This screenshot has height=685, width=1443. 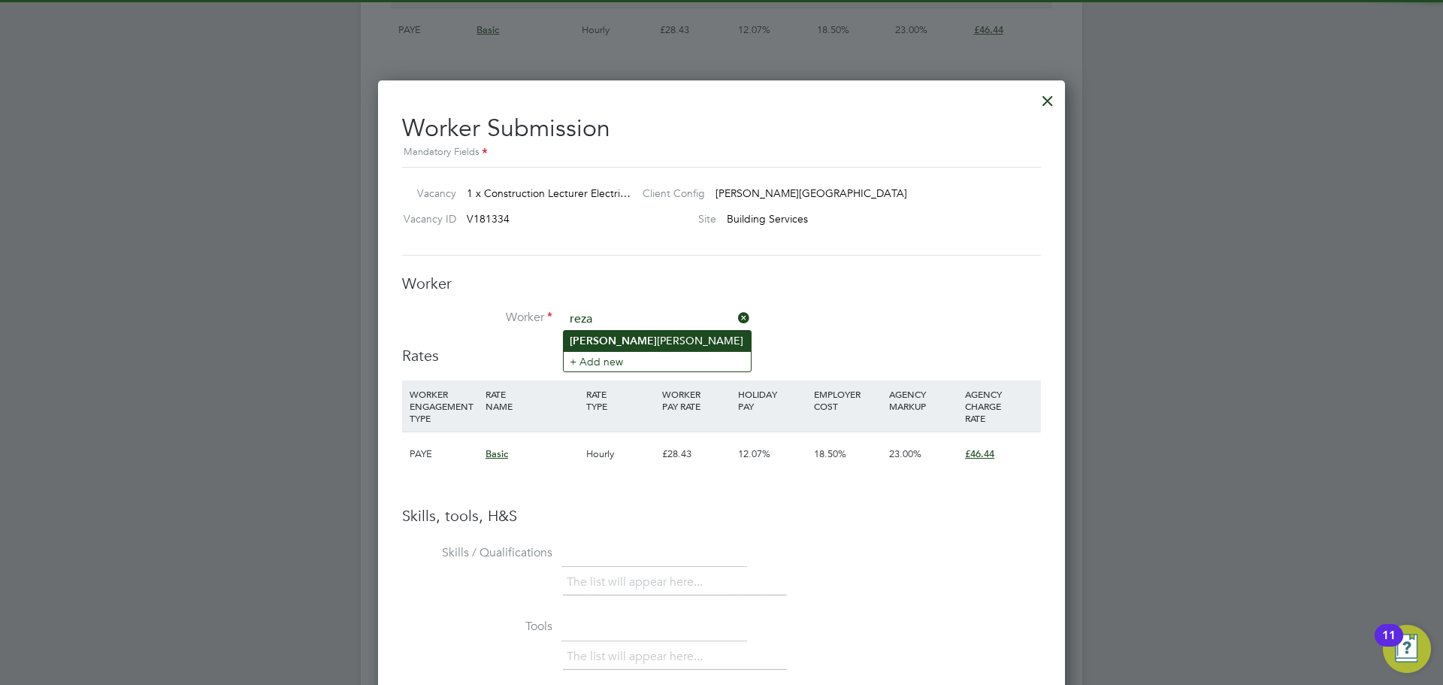 I want to click on label: Tools, so click(x=477, y=626).